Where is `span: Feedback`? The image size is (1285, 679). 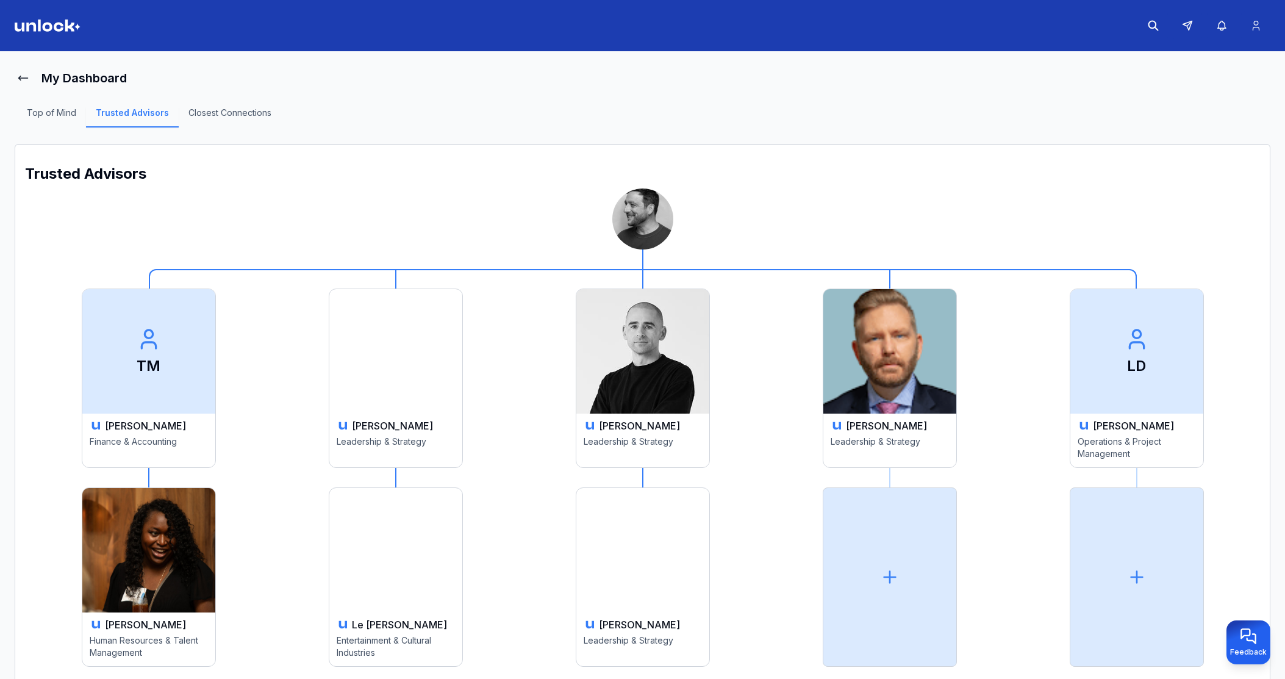 span: Feedback is located at coordinates (1249, 652).